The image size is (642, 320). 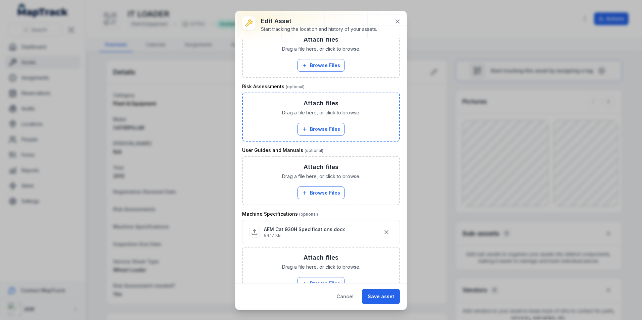 What do you see at coordinates (273, 87) in the screenshot?
I see `label: Risk Assessments` at bounding box center [273, 87].